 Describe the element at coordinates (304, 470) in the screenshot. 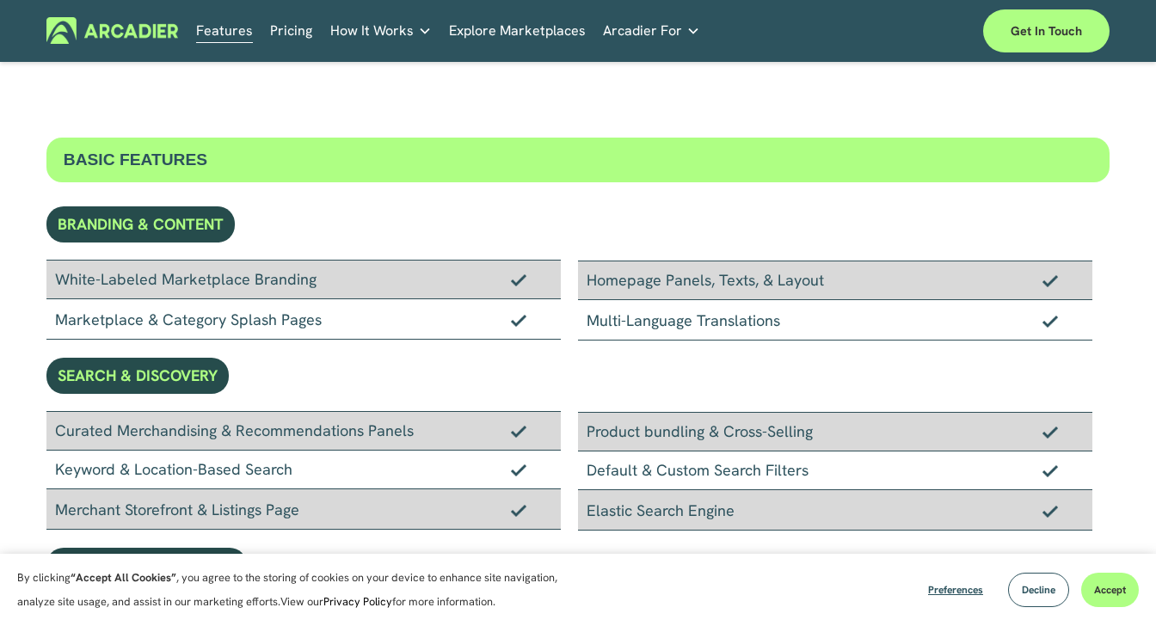

I see `div: Keyword & Location-Based Search` at that location.